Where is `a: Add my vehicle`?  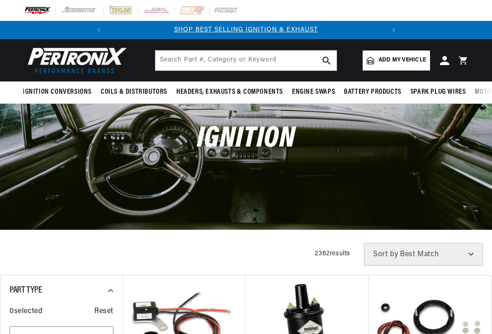
a: Add my vehicle is located at coordinates (396, 61).